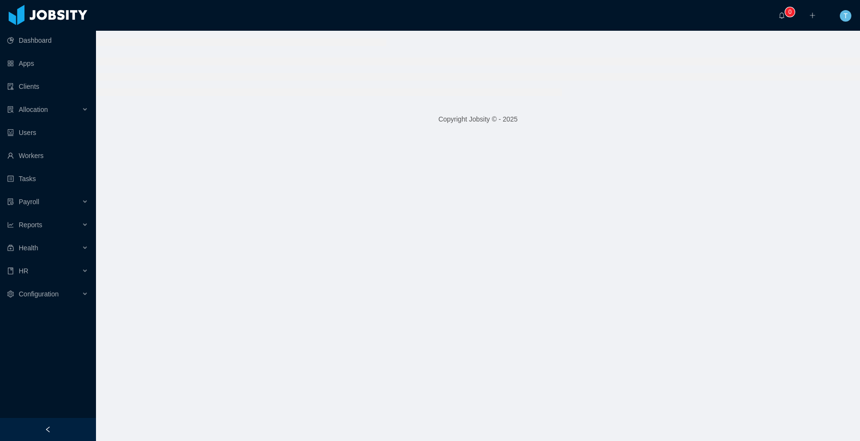 Image resolution: width=860 pixels, height=441 pixels. What do you see at coordinates (48, 86) in the screenshot?
I see `a: icon: auditClients` at bounding box center [48, 86].